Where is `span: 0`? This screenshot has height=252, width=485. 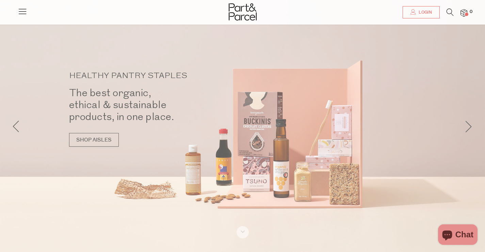 span: 0 is located at coordinates (471, 12).